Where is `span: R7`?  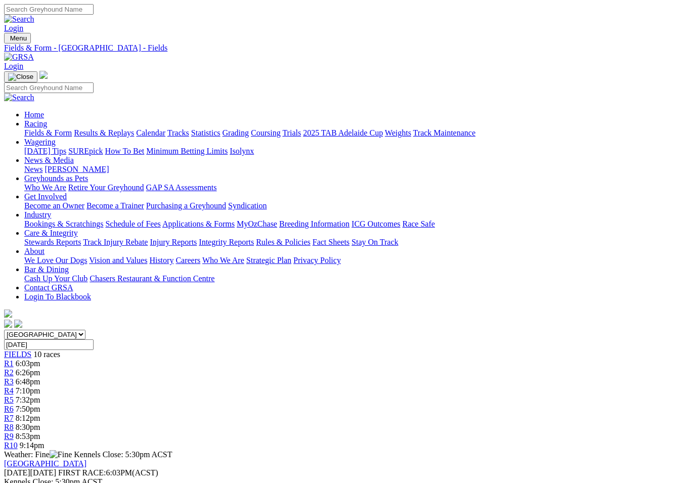 span: R7 is located at coordinates (9, 418).